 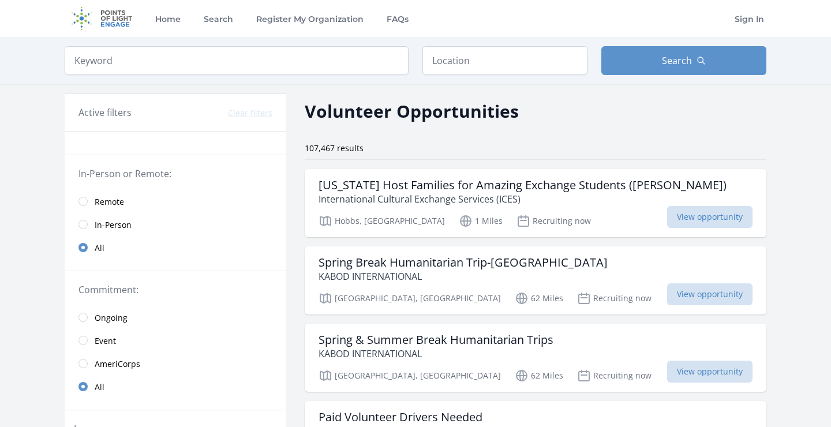 I want to click on p: 1 Miles, so click(x=481, y=221).